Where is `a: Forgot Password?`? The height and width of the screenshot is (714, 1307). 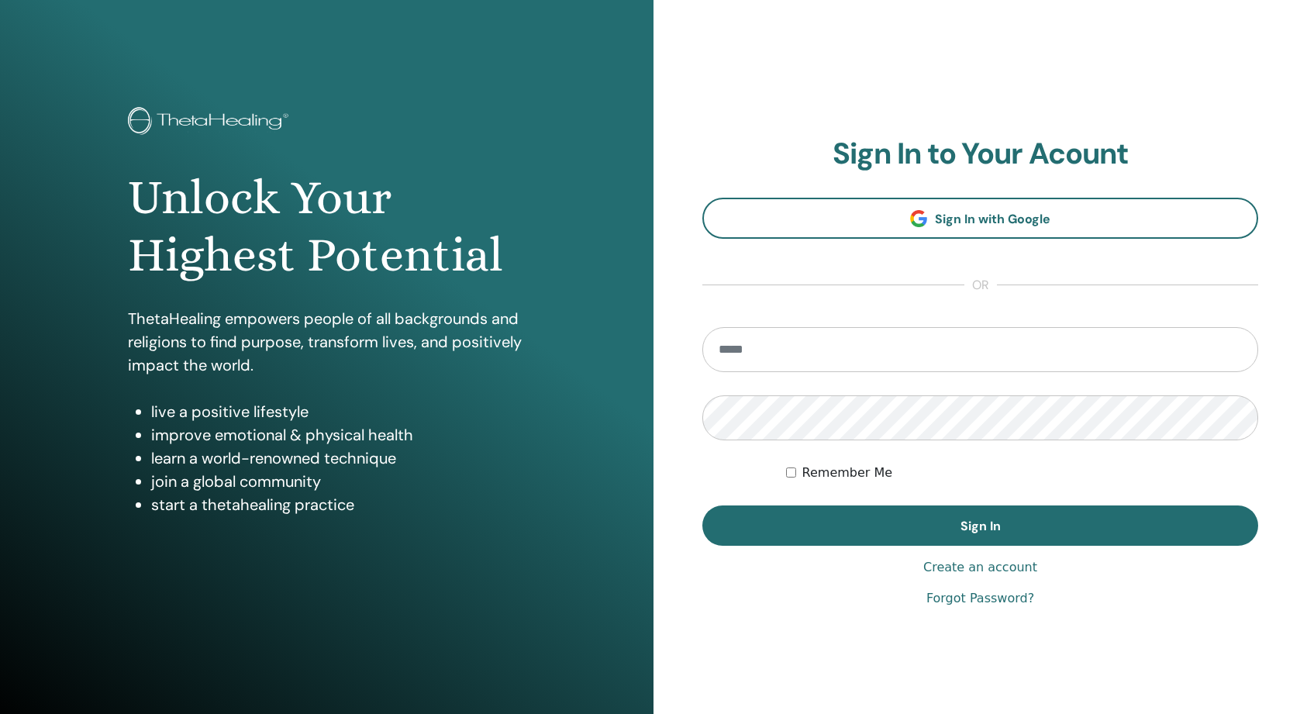 a: Forgot Password? is located at coordinates (980, 599).